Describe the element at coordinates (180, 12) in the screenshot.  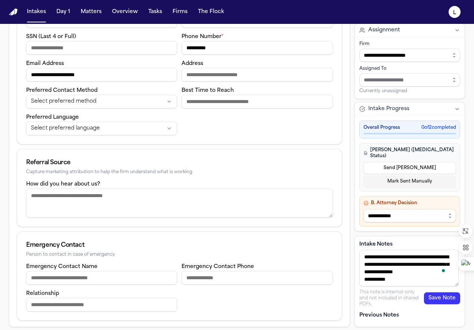
I see `button: Firms` at that location.